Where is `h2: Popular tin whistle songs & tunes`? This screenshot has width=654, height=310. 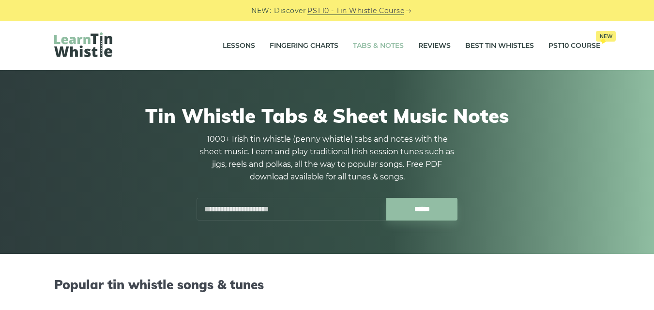 h2: Popular tin whistle songs & tunes is located at coordinates (327, 285).